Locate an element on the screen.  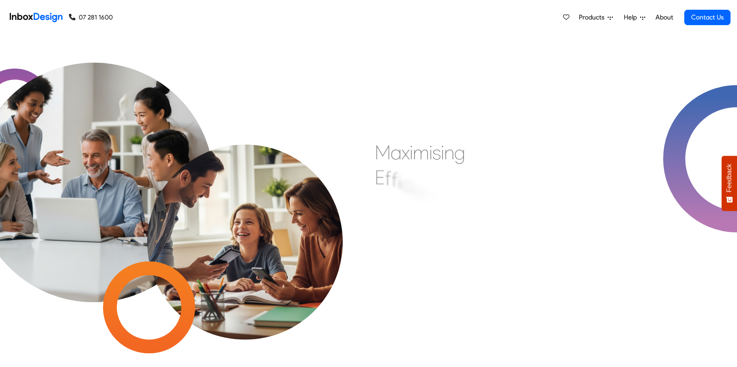
div: x is located at coordinates (405, 152).